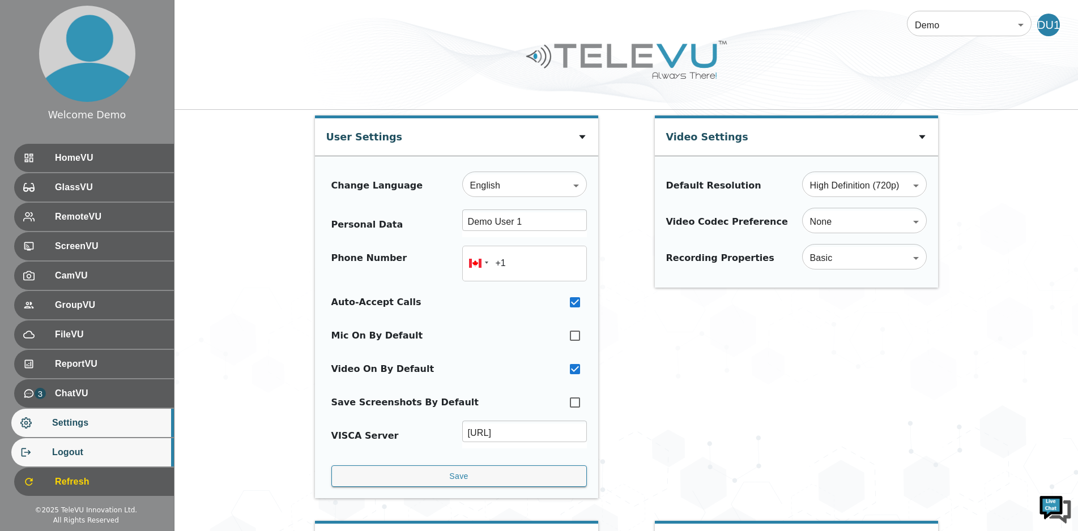 The height and width of the screenshot is (531, 1078). I want to click on img: profile.png, so click(87, 54).